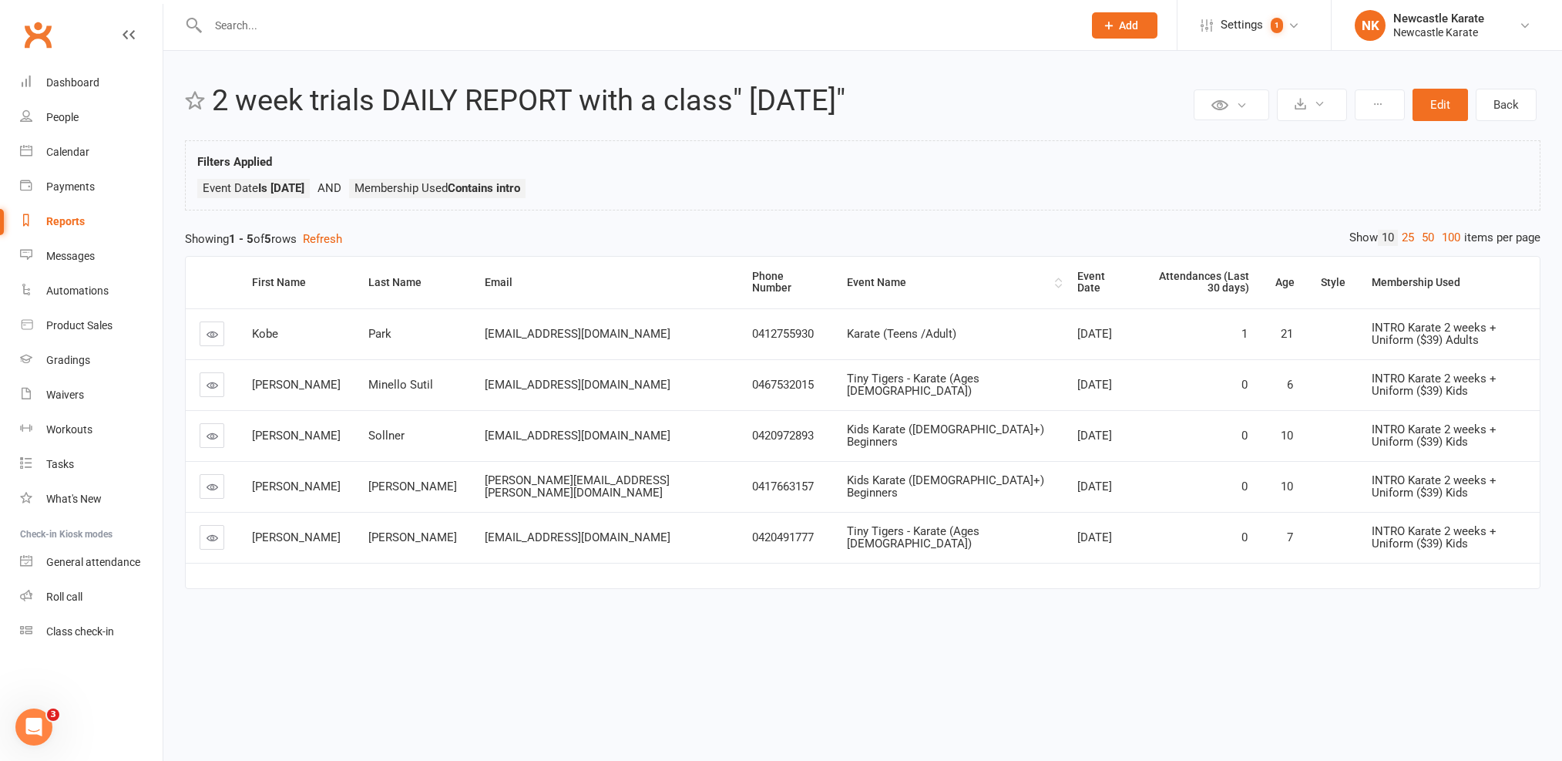  What do you see at coordinates (1445, 237) in the screenshot?
I see `div: Show items per page` at bounding box center [1445, 237].